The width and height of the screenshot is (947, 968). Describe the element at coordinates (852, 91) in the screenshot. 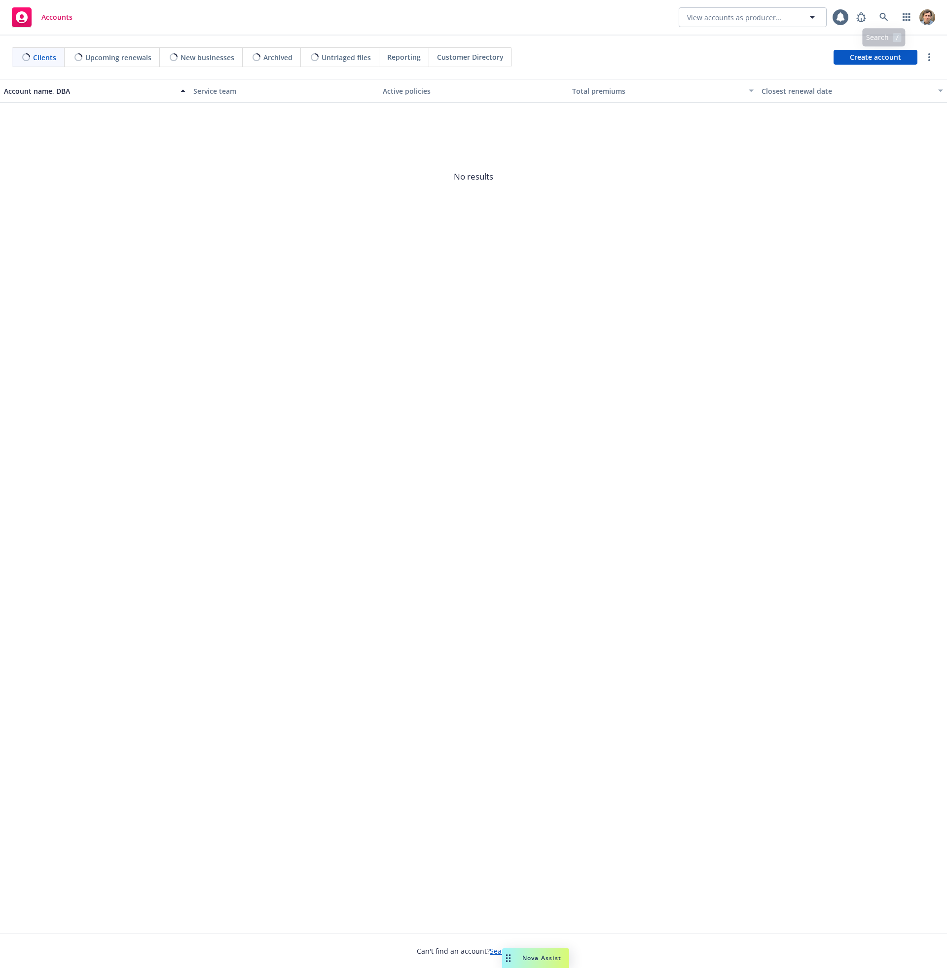

I see `button: Closest renewal date` at that location.